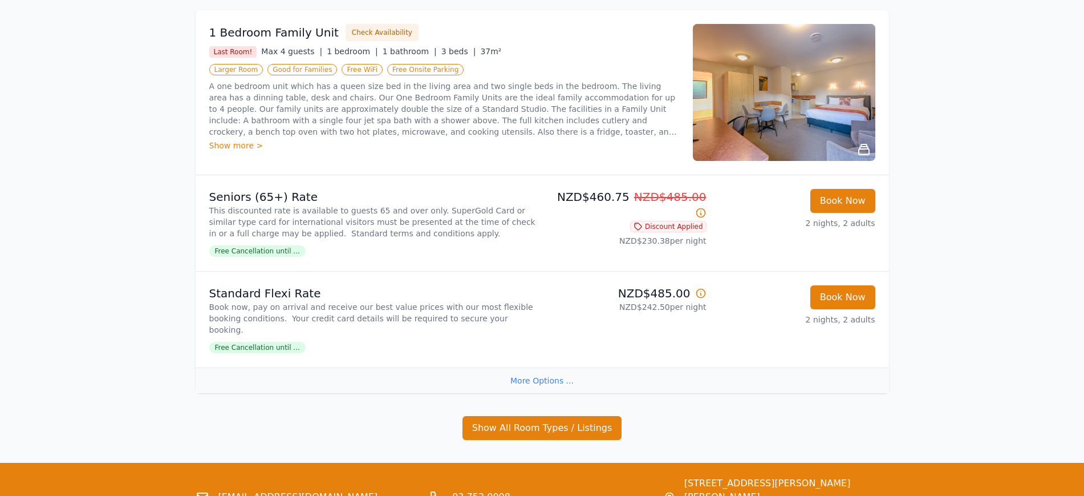 This screenshot has width=1084, height=496. Describe the element at coordinates (542, 428) in the screenshot. I see `button: Show All Room Types / Listings` at that location.